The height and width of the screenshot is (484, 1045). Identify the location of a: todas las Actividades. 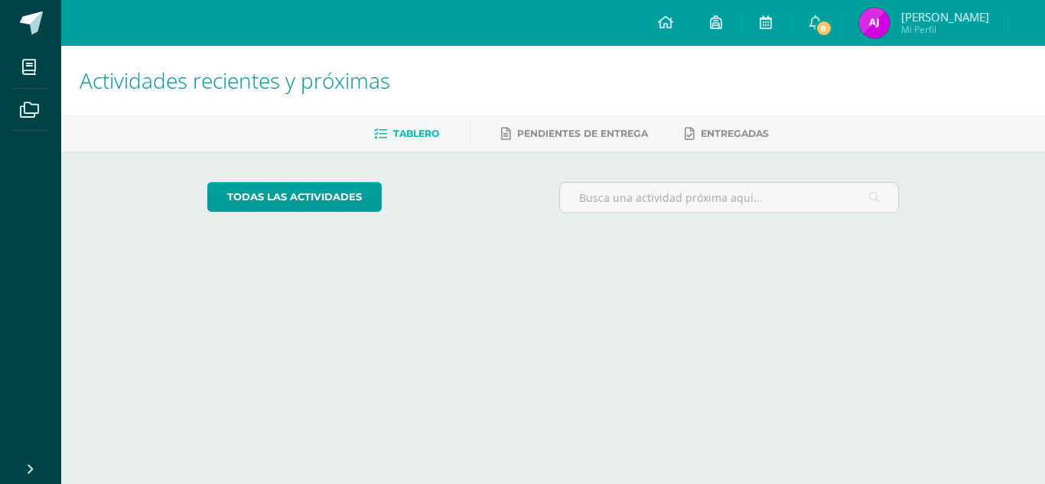
(294, 197).